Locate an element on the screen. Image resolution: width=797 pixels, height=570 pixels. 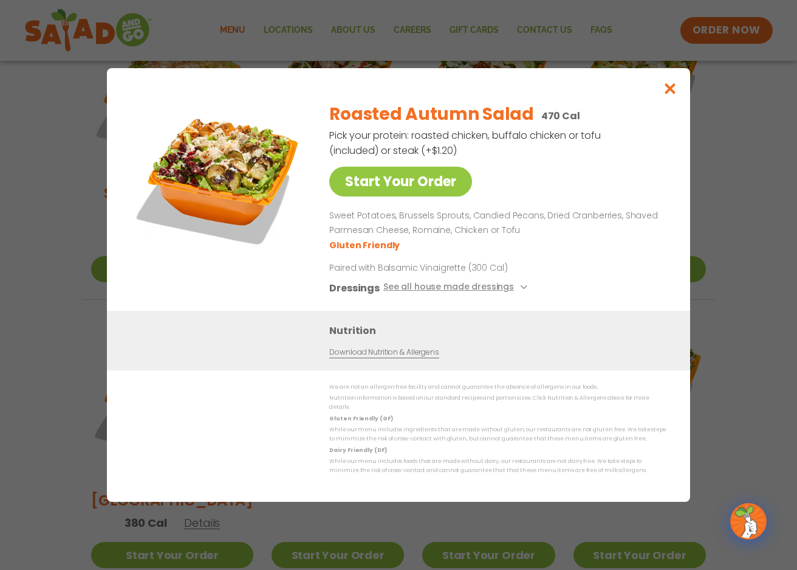
strong: Dairy Friendly (DF) is located at coordinates (358, 450).